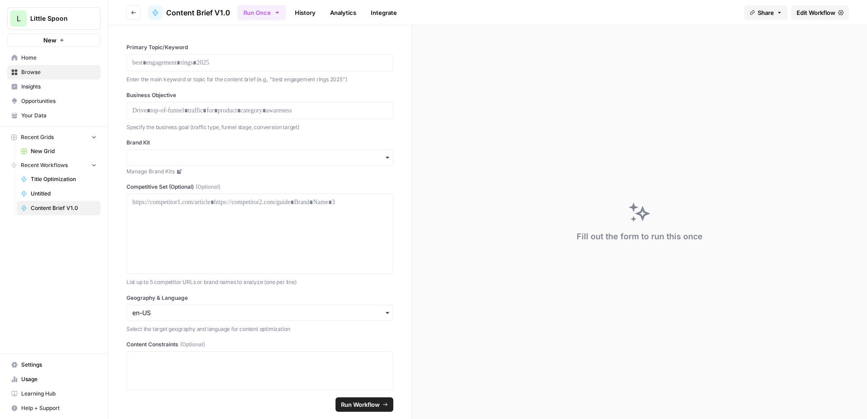  What do you see at coordinates (260, 329) in the screenshot?
I see `p: Select the target geography and language for content optimization` at bounding box center [260, 329].